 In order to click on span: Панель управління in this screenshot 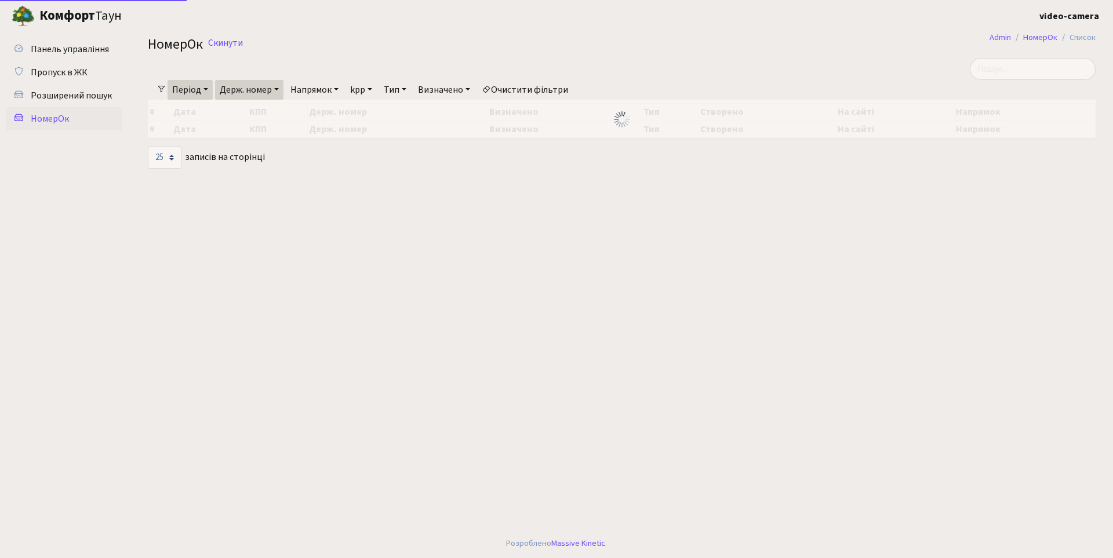, I will do `click(70, 49)`.